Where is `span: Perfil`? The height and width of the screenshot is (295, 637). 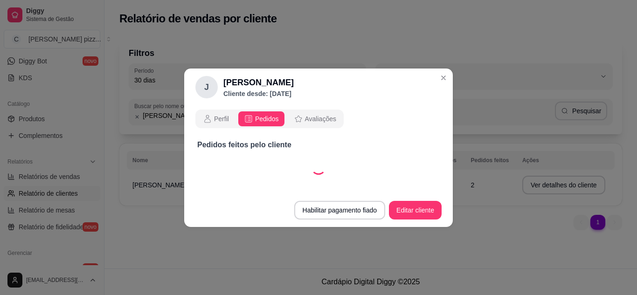 span: Perfil is located at coordinates (222, 119).